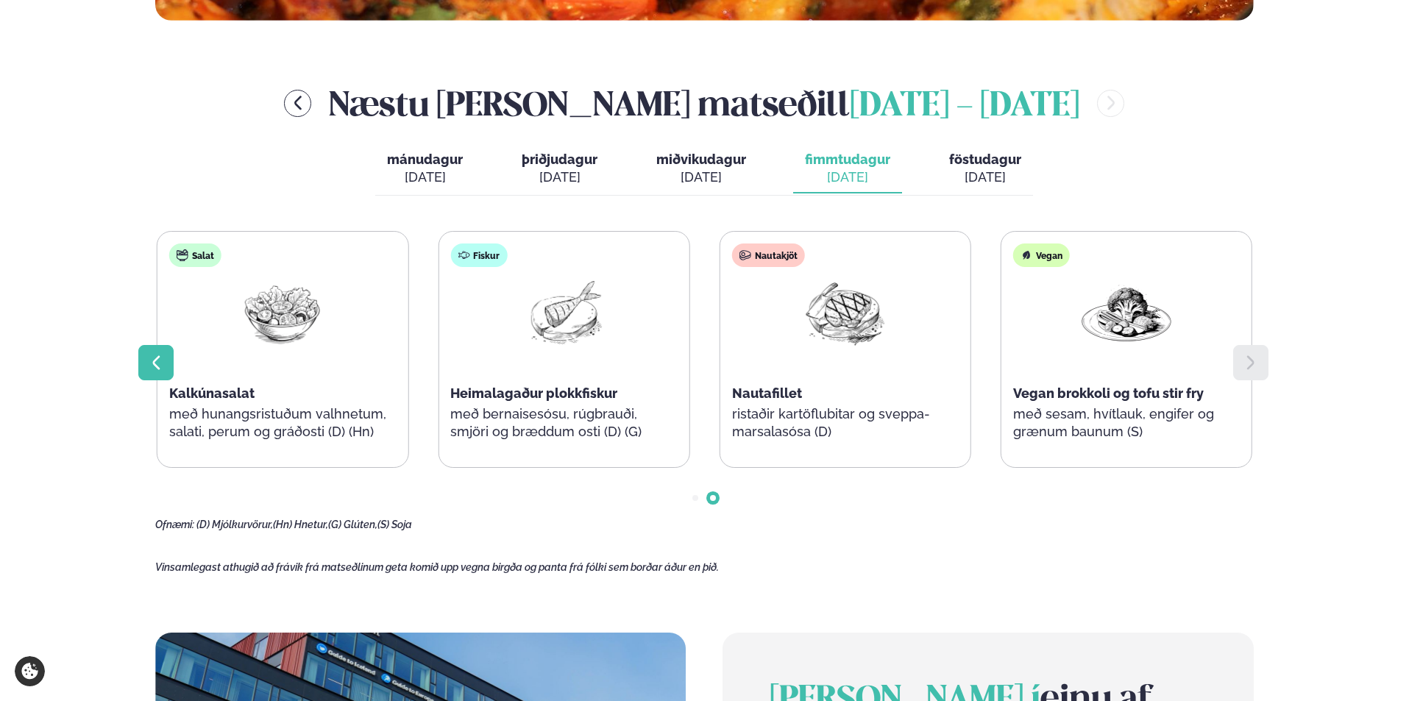 Image resolution: width=1409 pixels, height=701 pixels. I want to click on span: Ofnæmi:, so click(174, 525).